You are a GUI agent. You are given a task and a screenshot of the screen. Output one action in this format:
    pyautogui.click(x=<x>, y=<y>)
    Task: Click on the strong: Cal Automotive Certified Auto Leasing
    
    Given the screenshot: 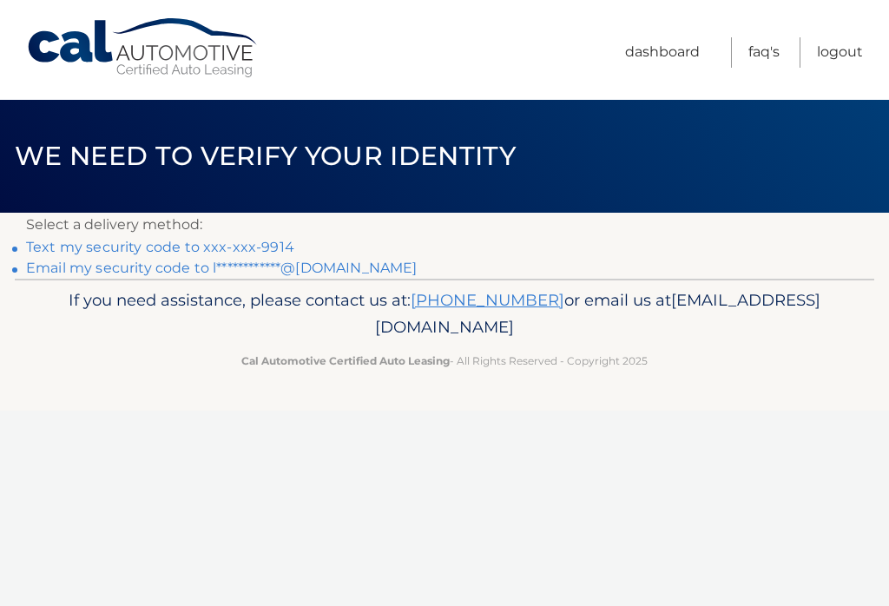 What is the action you would take?
    pyautogui.click(x=346, y=360)
    